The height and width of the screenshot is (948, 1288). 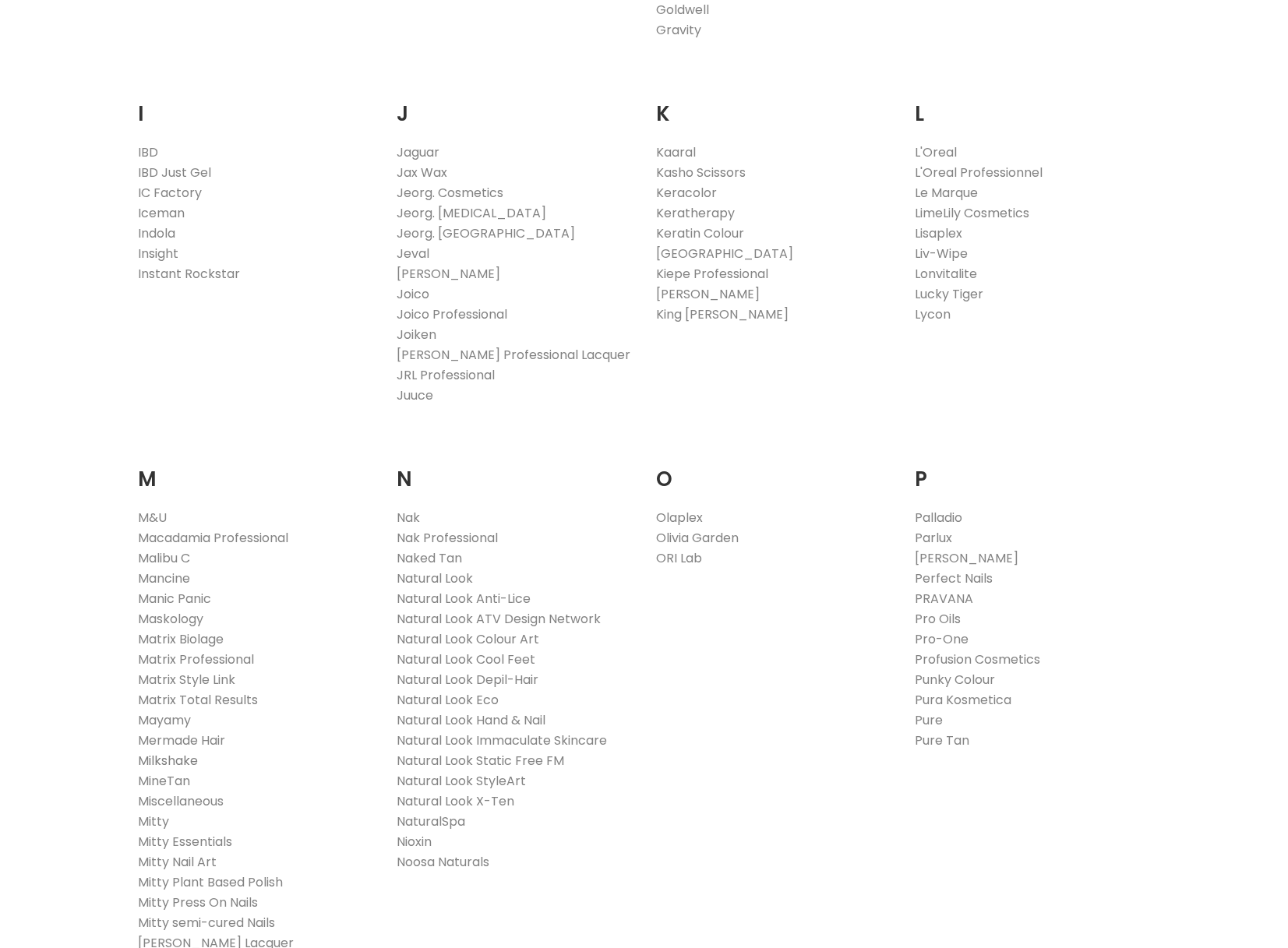 I want to click on a: Pura Kosmetica, so click(x=963, y=700).